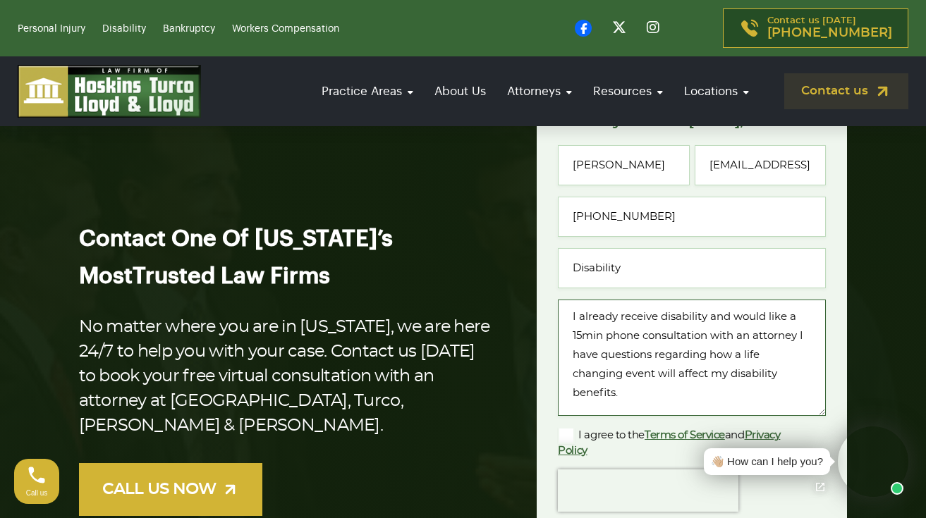 This screenshot has width=926, height=518. What do you see at coordinates (685, 435) in the screenshot?
I see `a: Terms of Service` at bounding box center [685, 435].